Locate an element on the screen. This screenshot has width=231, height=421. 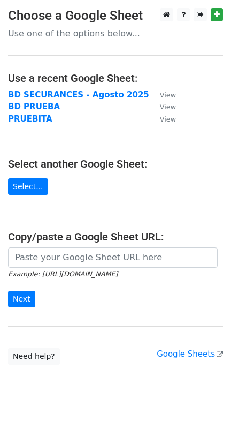
input: Paste your Google Sheet URL here is located at coordinates (113, 258).